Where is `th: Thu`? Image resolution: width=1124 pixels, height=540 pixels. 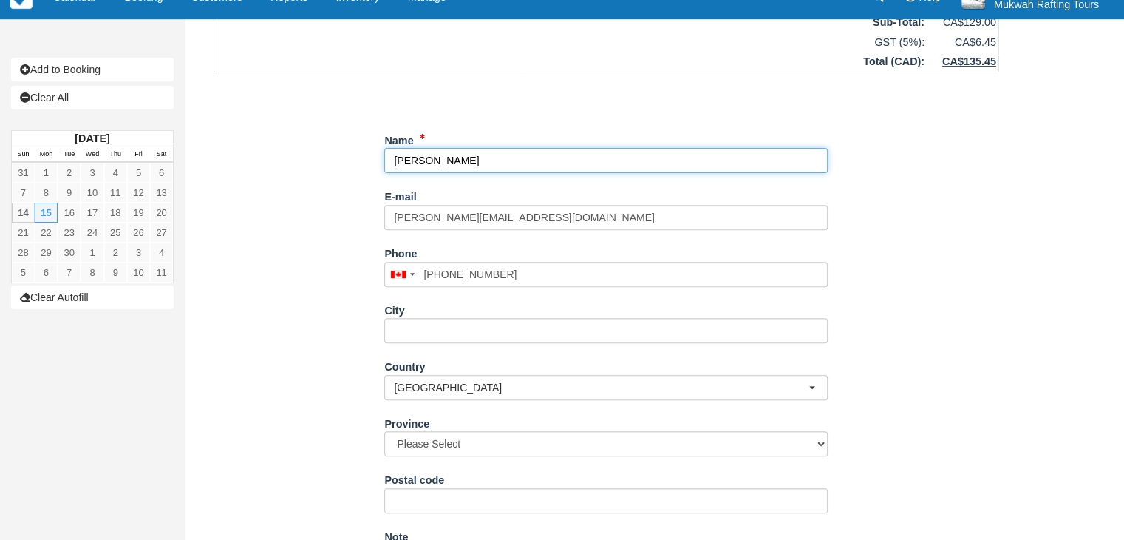 th: Thu is located at coordinates (115, 154).